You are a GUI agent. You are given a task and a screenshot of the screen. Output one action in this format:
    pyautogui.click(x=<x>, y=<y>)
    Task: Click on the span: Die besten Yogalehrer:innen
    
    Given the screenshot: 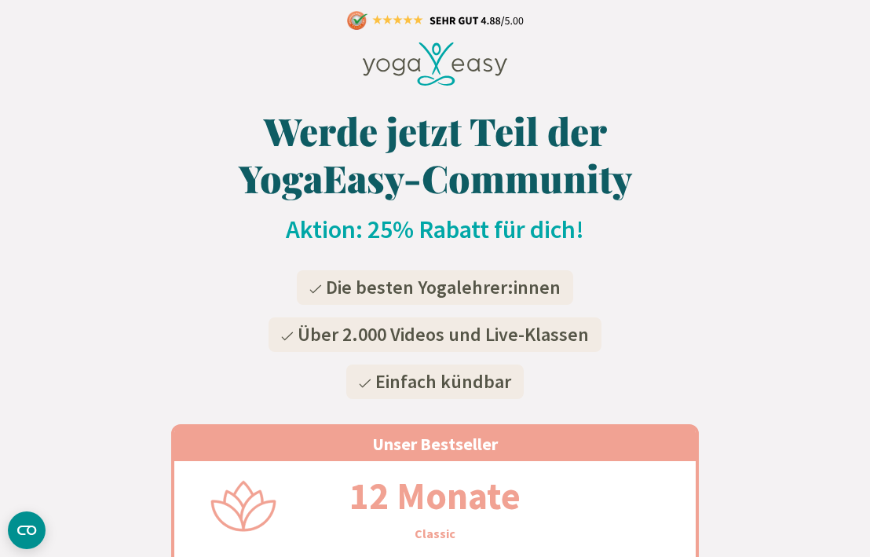 What is the action you would take?
    pyautogui.click(x=443, y=287)
    